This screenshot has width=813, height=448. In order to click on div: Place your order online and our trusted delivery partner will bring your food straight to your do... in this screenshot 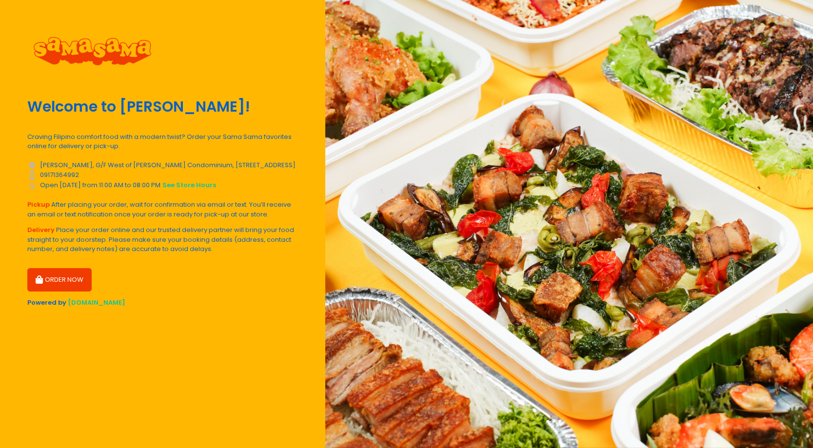, I will do `click(162, 239)`.